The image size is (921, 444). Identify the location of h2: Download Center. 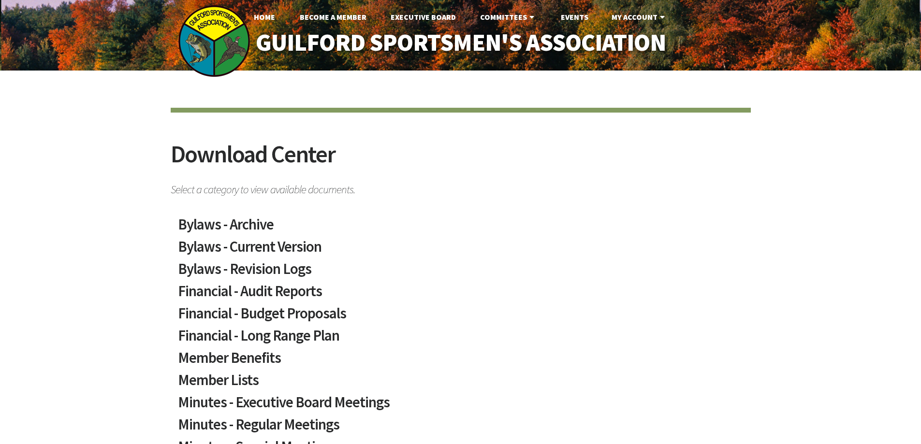
(461, 160).